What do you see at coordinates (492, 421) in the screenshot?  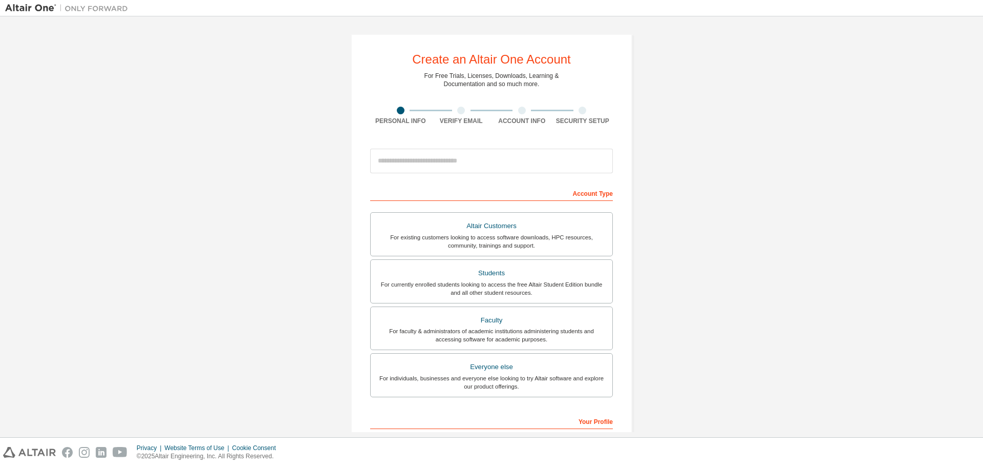 I see `div: Your Profile` at bounding box center [492, 421].